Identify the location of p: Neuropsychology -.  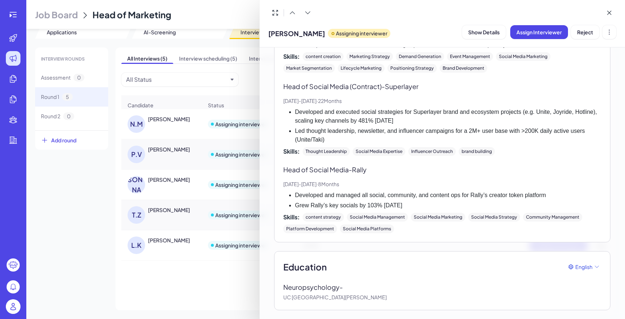
(319, 287).